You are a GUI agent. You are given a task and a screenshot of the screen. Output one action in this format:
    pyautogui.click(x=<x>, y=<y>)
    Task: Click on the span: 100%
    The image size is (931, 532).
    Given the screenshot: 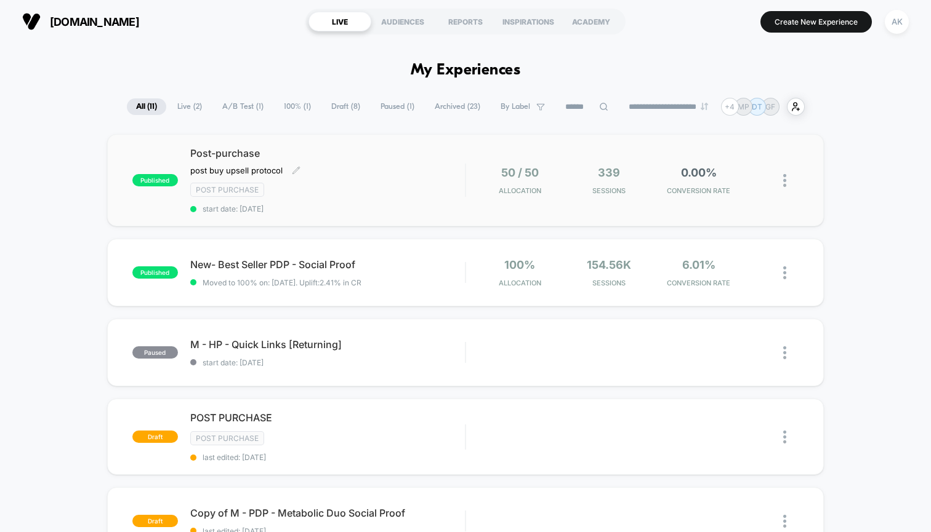 What is the action you would take?
    pyautogui.click(x=519, y=265)
    